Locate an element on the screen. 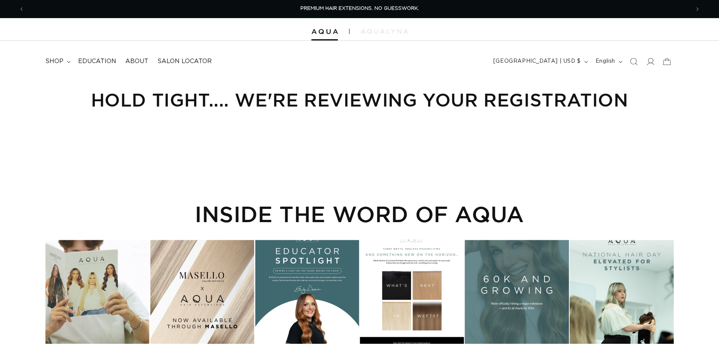  span: English is located at coordinates (606, 61).